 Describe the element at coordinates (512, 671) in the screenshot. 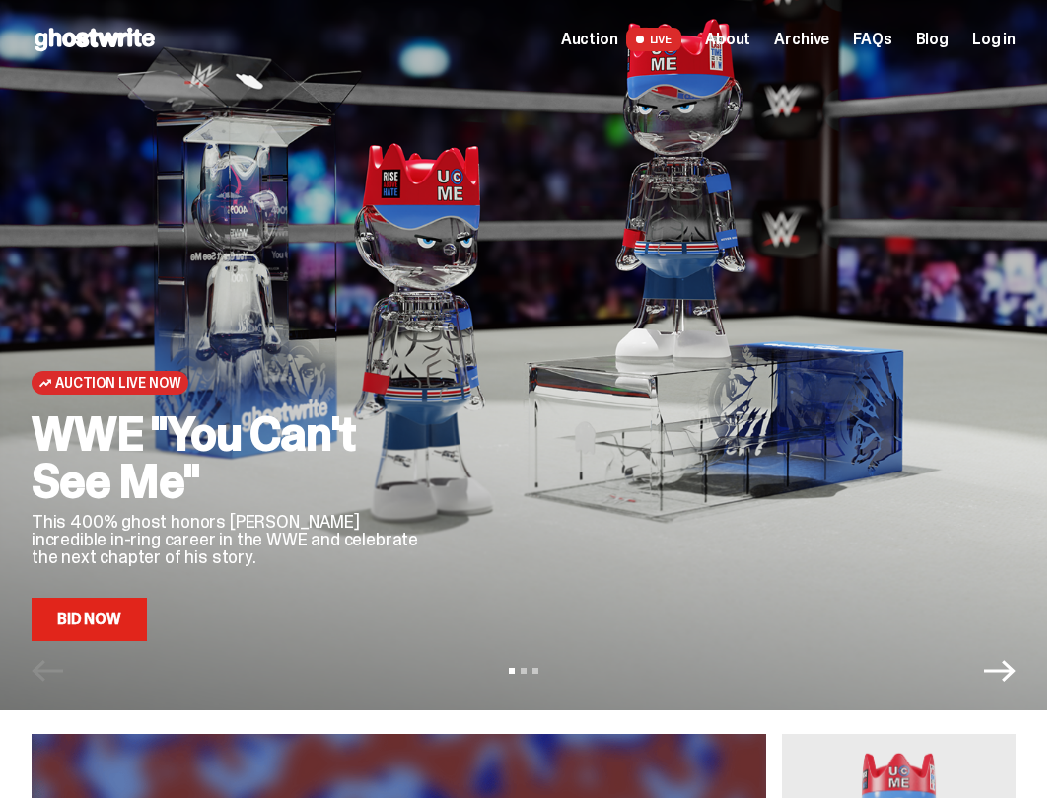

I see `button: View slide 1` at that location.